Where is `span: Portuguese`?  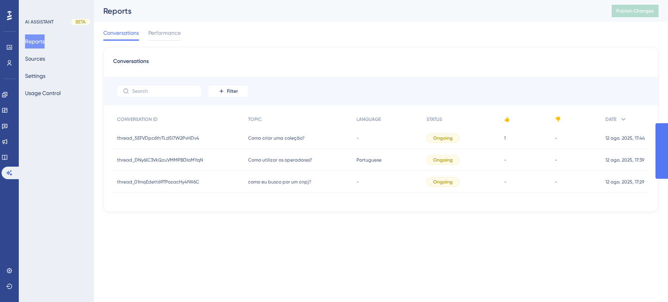
span: Portuguese is located at coordinates (369, 160).